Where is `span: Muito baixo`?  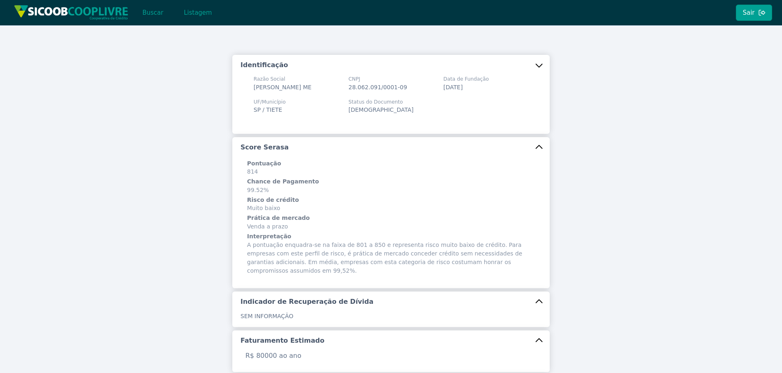 span: Muito baixo is located at coordinates (391, 204).